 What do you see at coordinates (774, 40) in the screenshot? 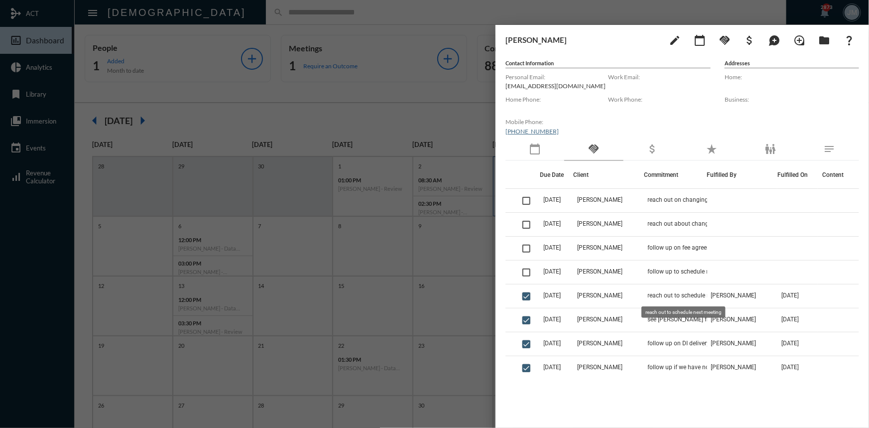
I see `button: Add Mention` at bounding box center [774, 40].